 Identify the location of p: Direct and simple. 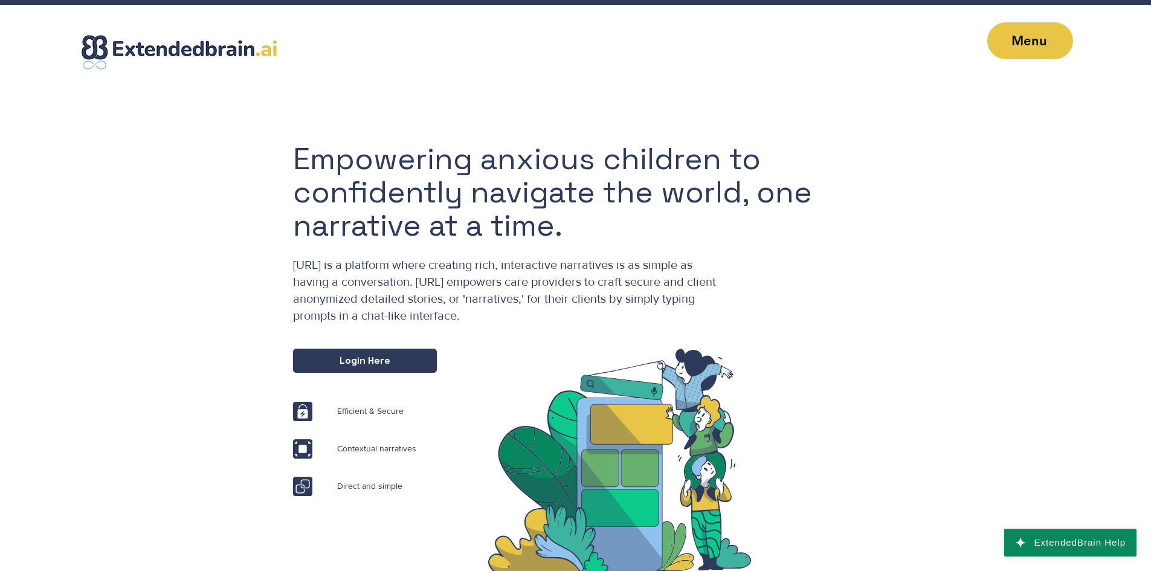
(391, 486).